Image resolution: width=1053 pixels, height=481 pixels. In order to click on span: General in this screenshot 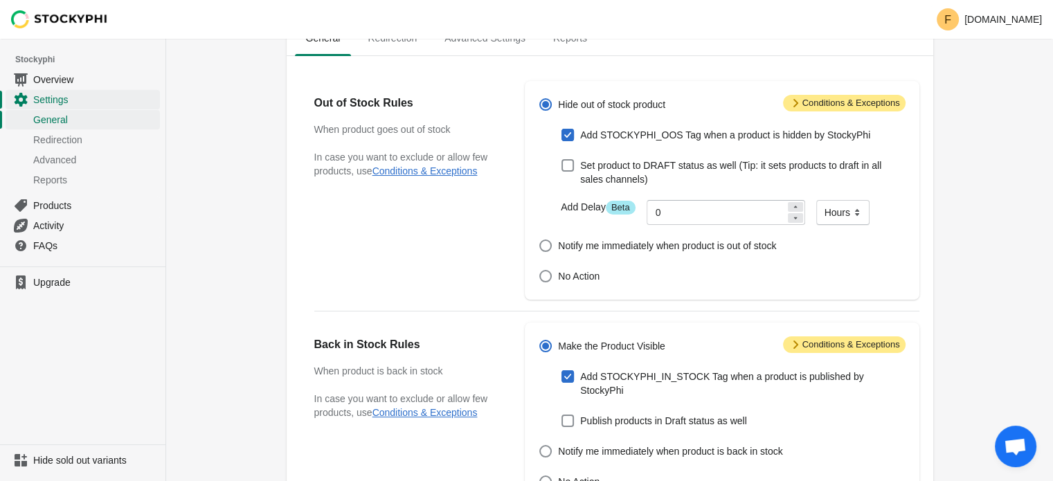, I will do `click(95, 120)`.